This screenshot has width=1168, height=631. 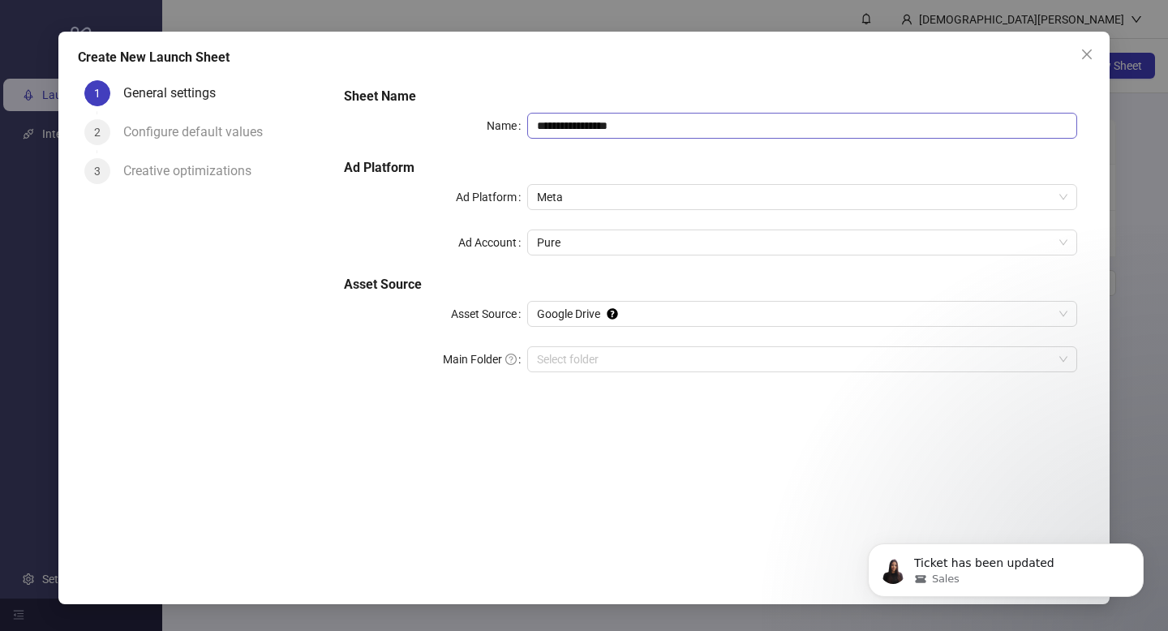 I want to click on span: 2, so click(x=97, y=132).